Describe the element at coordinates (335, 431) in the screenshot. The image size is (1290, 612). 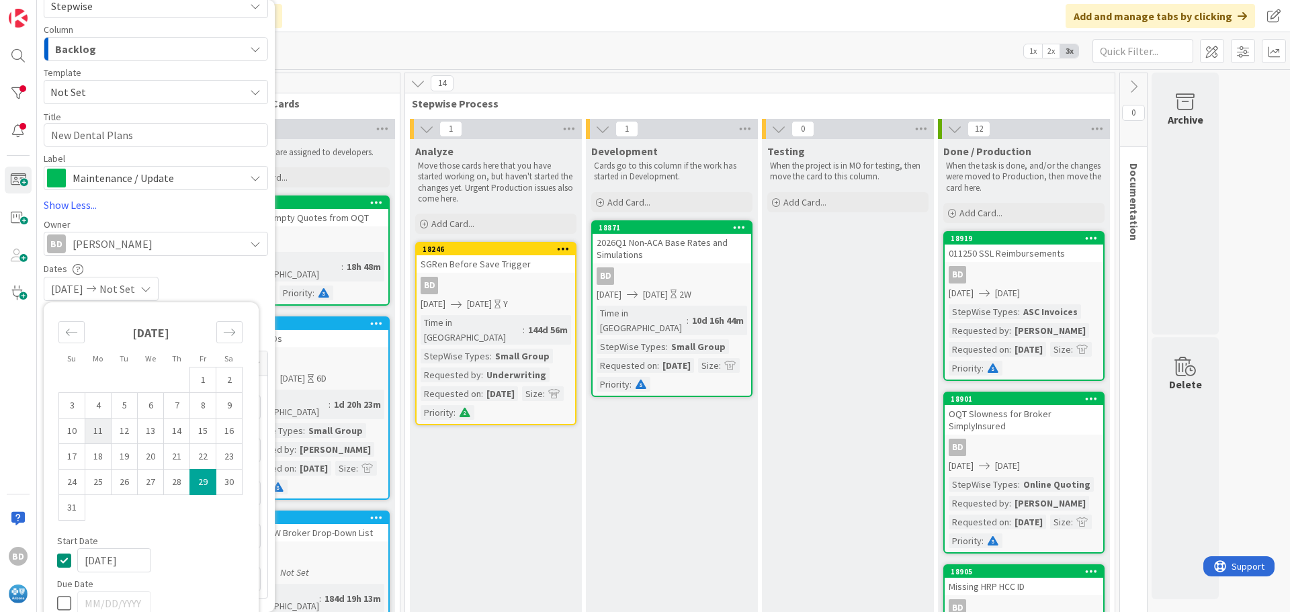
I see `div: Small Group` at that location.